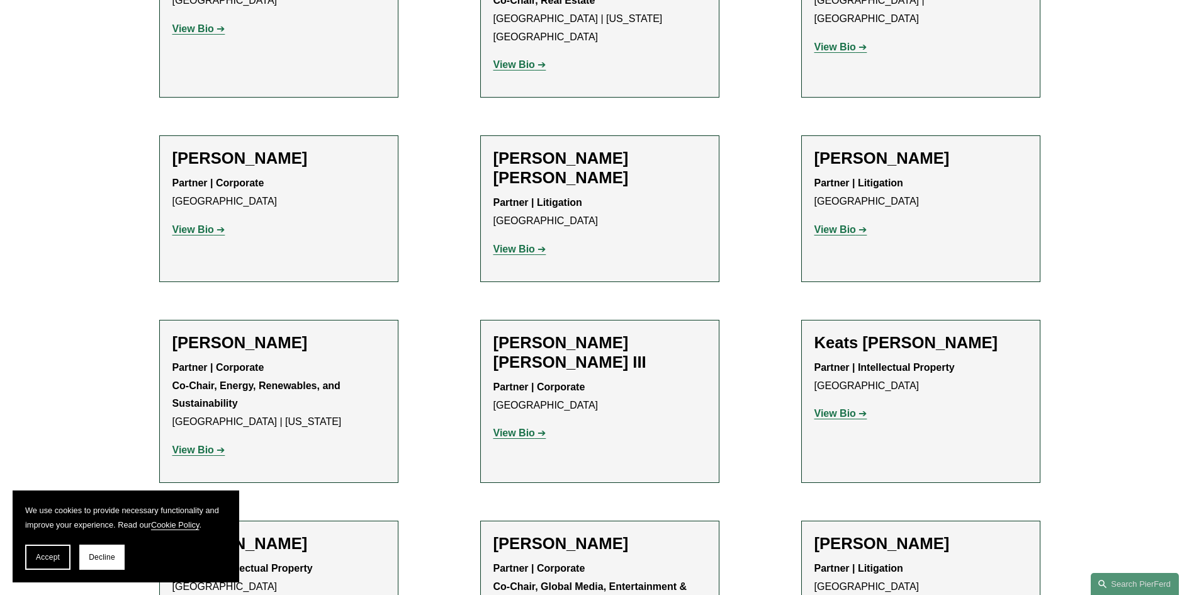 This screenshot has height=595, width=1199. Describe the element at coordinates (126, 517) in the screenshot. I see `p: We use cookies to provide necessary functionality and improve your experience. Read our .` at that location.